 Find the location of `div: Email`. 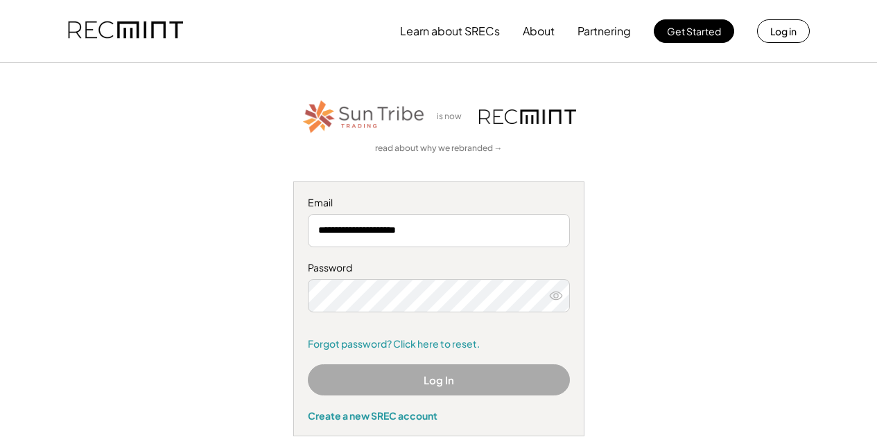

div: Email is located at coordinates (439, 203).